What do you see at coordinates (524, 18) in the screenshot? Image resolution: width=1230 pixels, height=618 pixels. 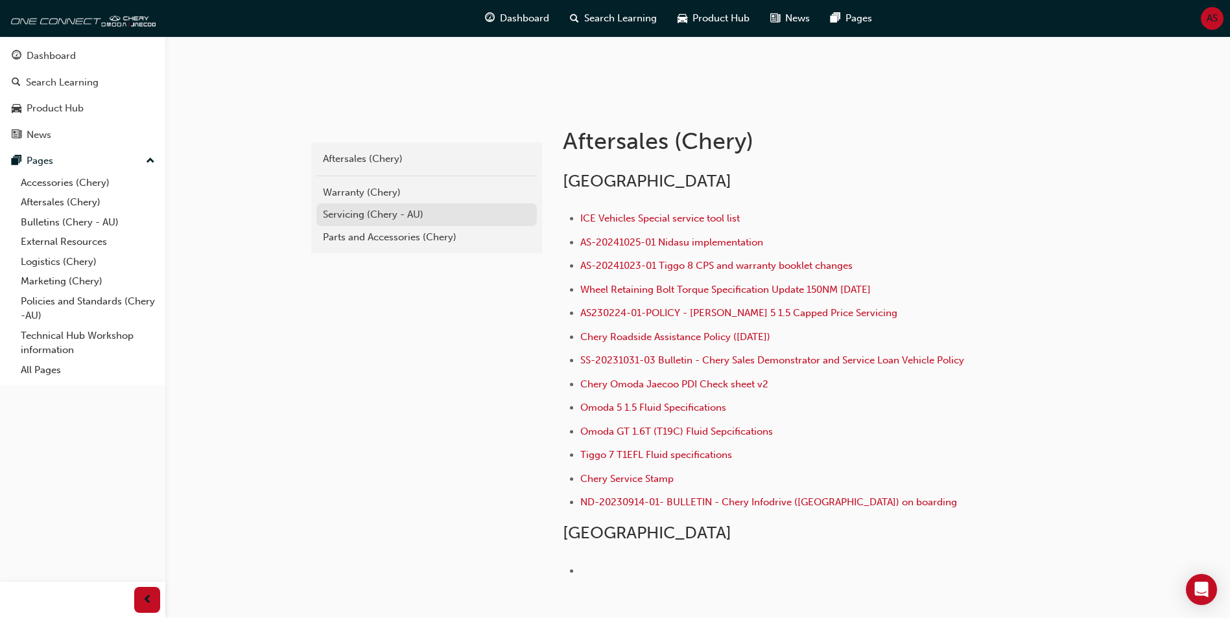 I see `span: Dashboard` at bounding box center [524, 18].